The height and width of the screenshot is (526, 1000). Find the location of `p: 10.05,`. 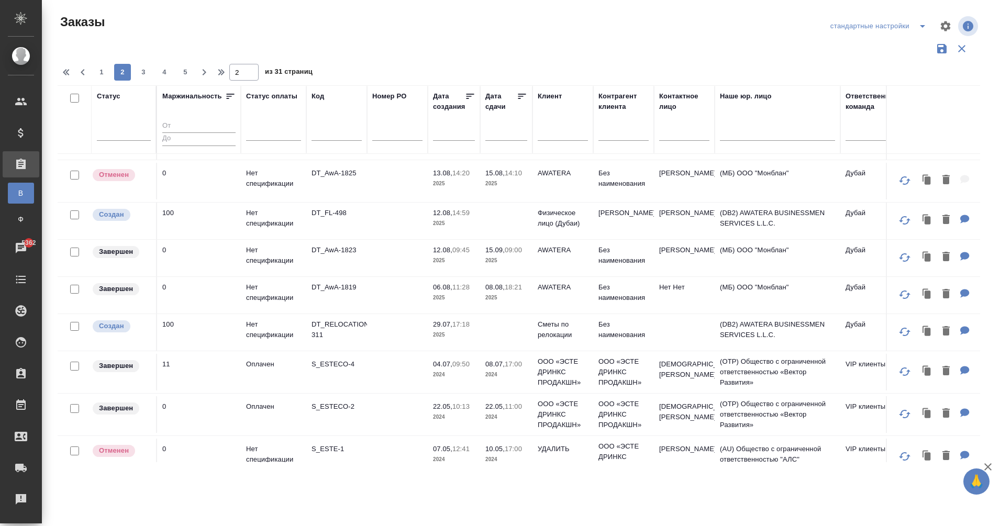

p: 10.05, is located at coordinates (495, 449).